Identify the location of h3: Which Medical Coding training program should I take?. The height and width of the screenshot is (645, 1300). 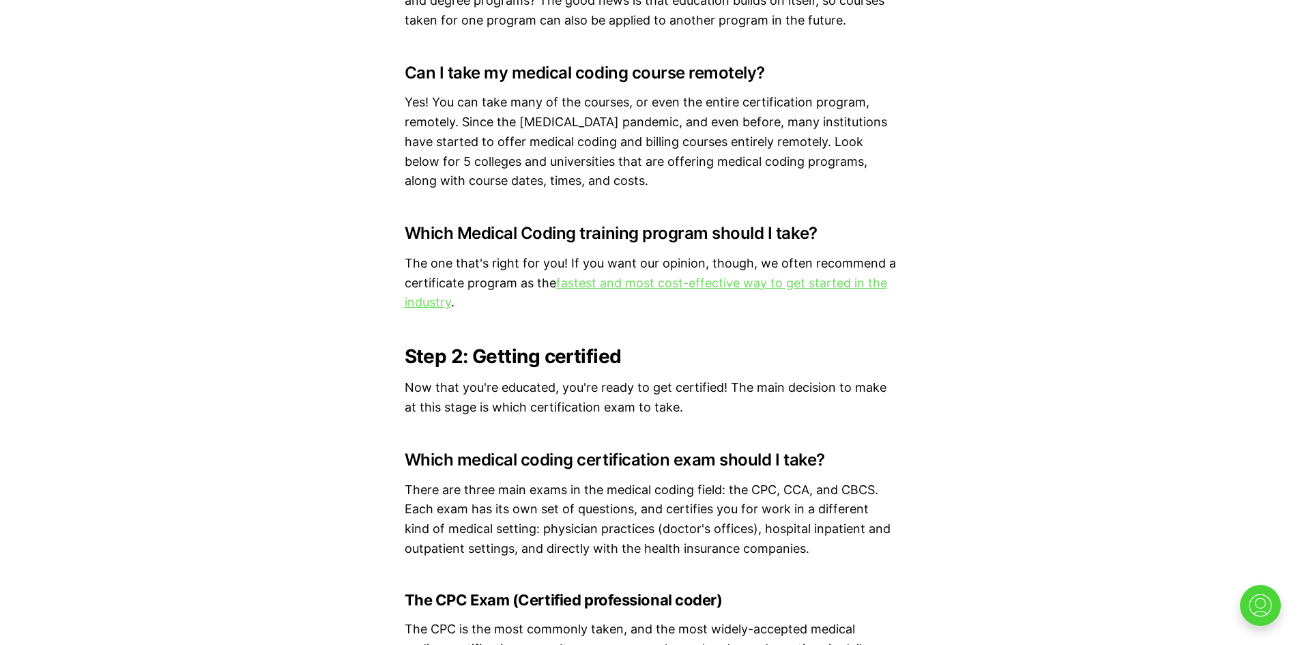
(651, 233).